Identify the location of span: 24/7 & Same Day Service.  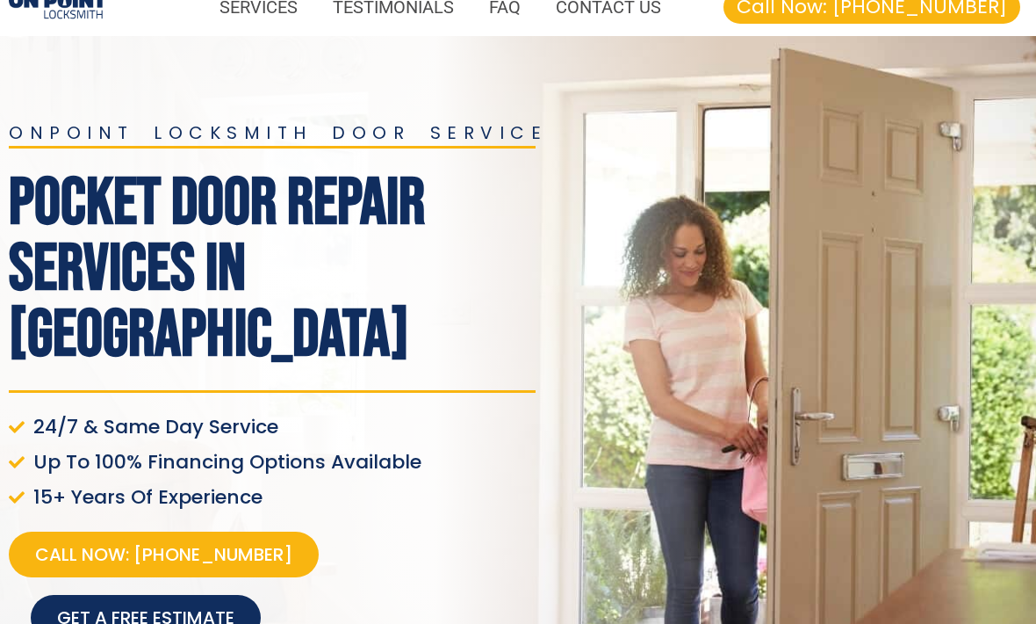
(154, 427).